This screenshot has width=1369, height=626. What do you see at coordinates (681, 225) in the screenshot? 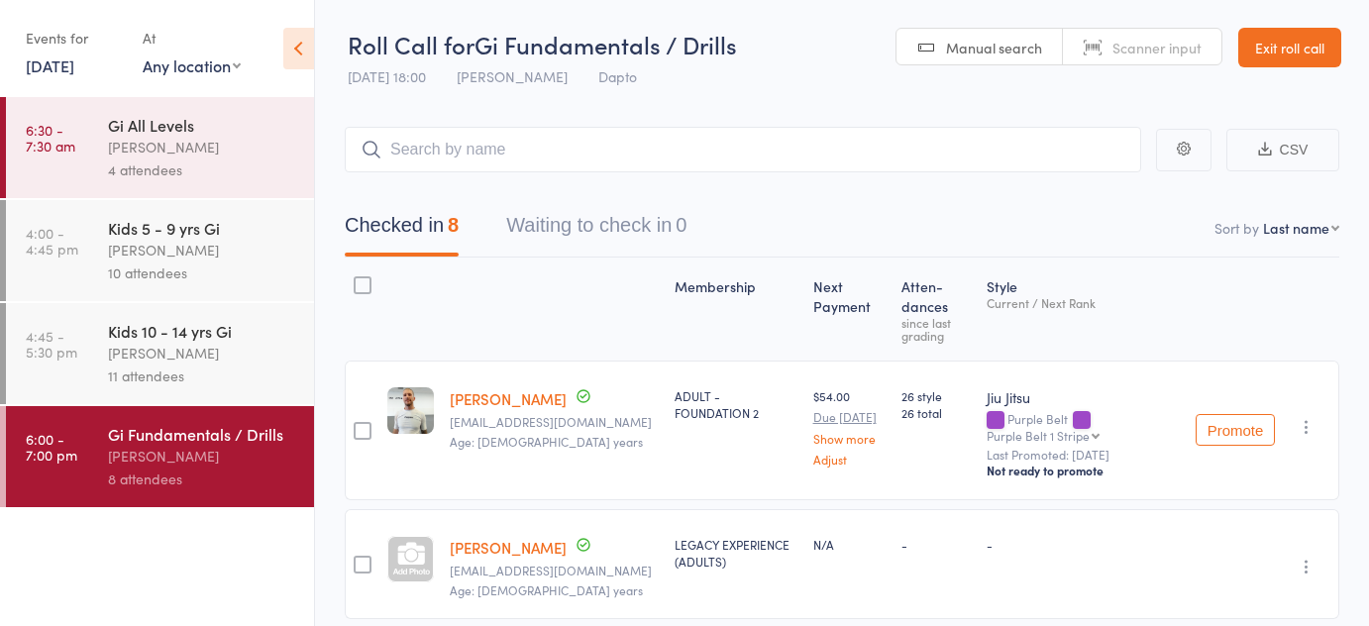
I see `div: 0` at bounding box center [681, 225].